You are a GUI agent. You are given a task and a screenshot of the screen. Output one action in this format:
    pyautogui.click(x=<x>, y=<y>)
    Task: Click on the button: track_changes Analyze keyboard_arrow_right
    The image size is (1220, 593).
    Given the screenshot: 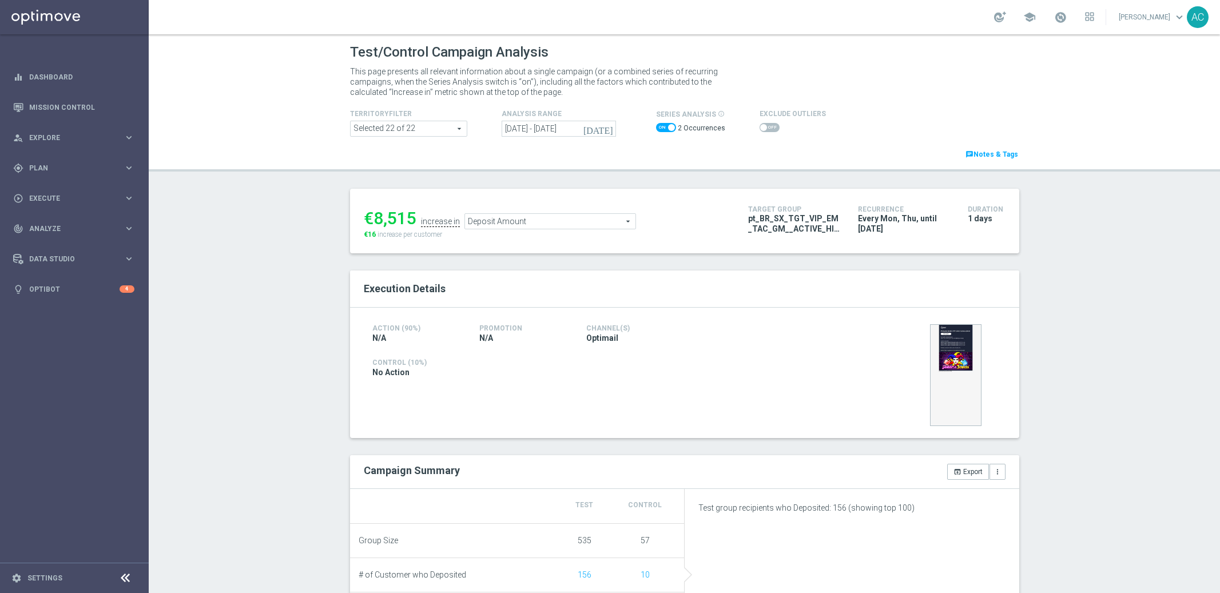 What is the action you would take?
    pyautogui.click(x=74, y=229)
    